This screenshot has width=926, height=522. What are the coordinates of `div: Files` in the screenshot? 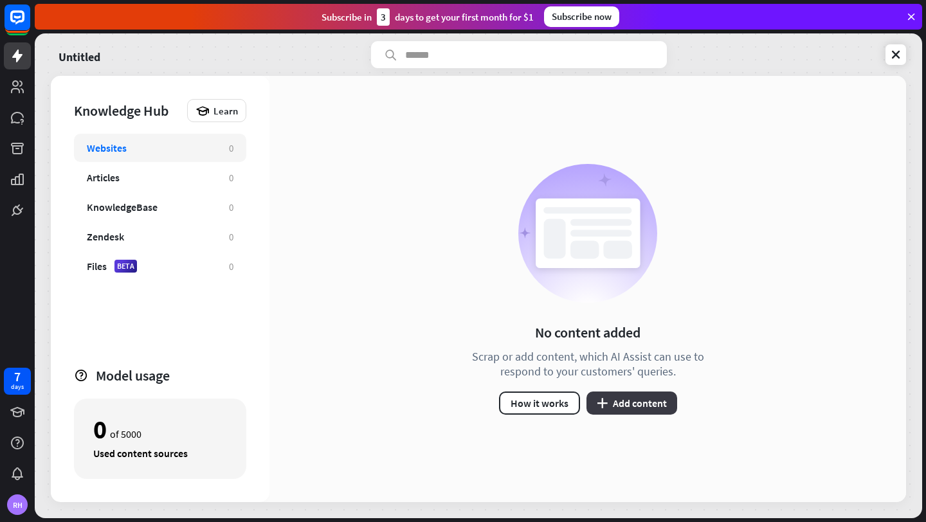 It's located at (96, 266).